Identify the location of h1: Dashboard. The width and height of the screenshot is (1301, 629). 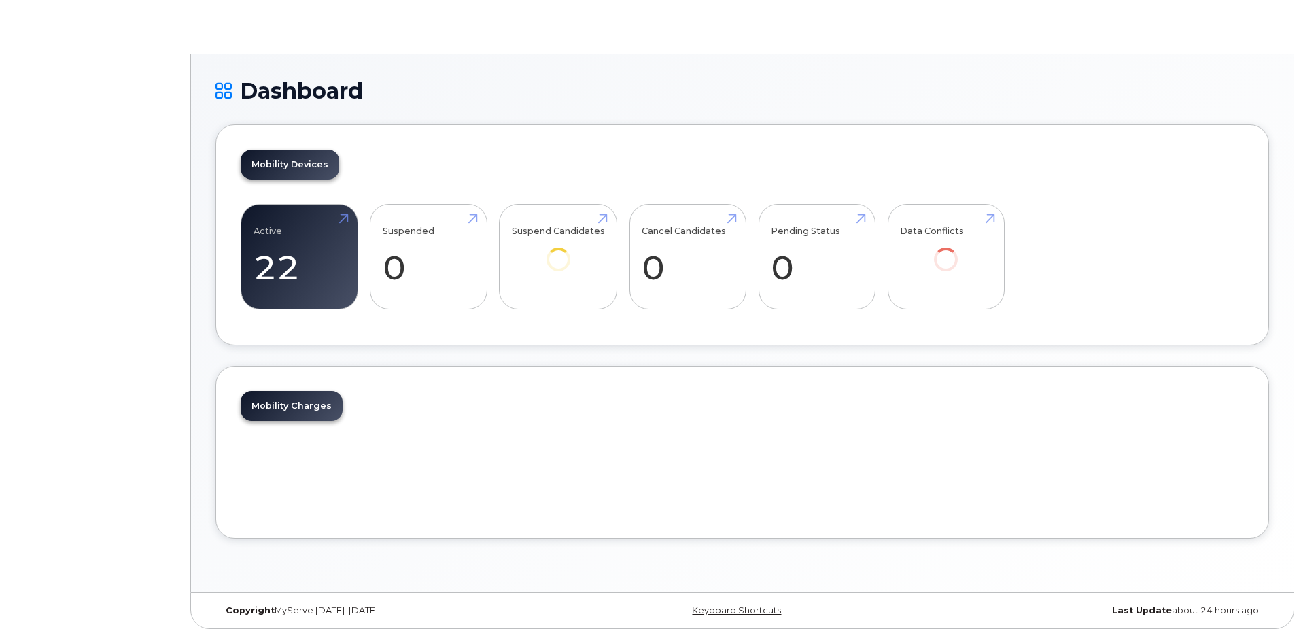
(742, 90).